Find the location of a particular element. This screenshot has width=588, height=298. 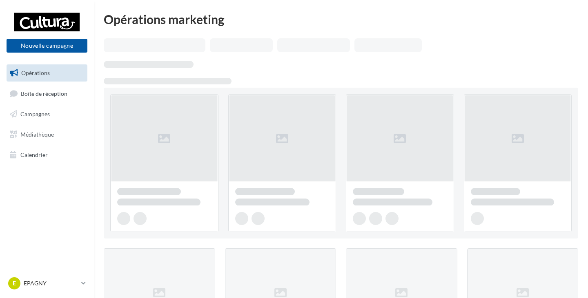

a: Médiathèque is located at coordinates (47, 135).